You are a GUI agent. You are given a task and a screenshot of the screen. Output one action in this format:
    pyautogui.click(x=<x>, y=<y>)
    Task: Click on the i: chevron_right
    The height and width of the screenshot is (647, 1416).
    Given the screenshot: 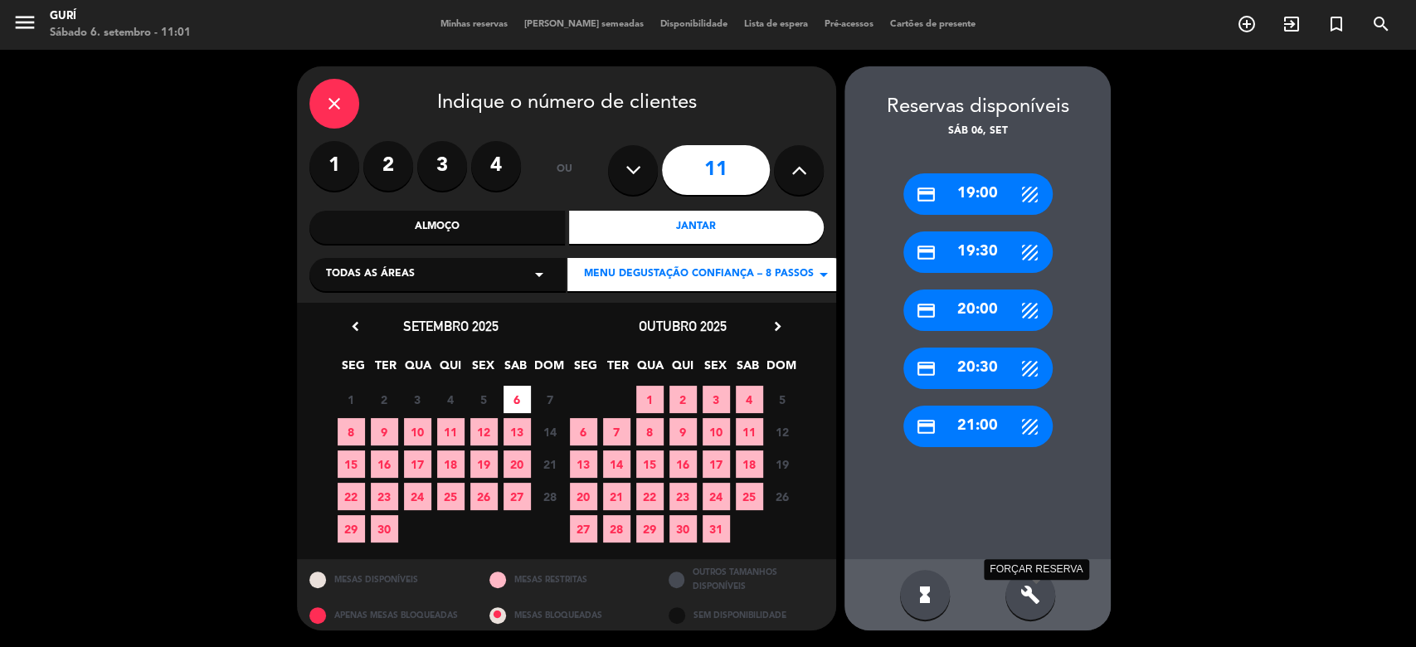 What is the action you would take?
    pyautogui.click(x=777, y=326)
    